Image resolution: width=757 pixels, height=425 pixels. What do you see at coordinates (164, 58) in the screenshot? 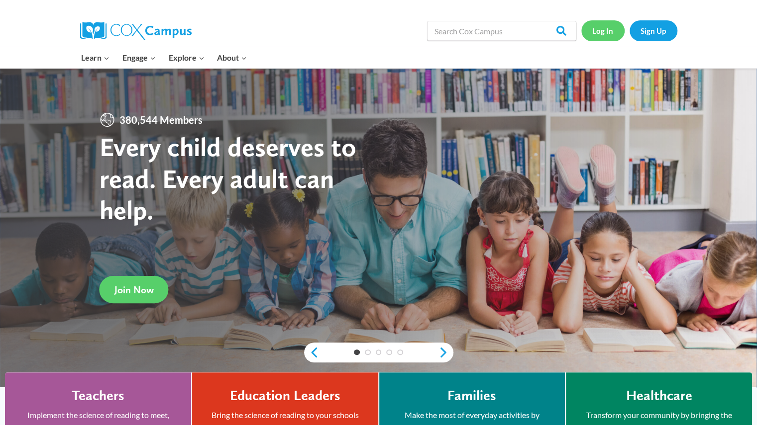
I see `nav: Primary Navigation` at bounding box center [164, 58].